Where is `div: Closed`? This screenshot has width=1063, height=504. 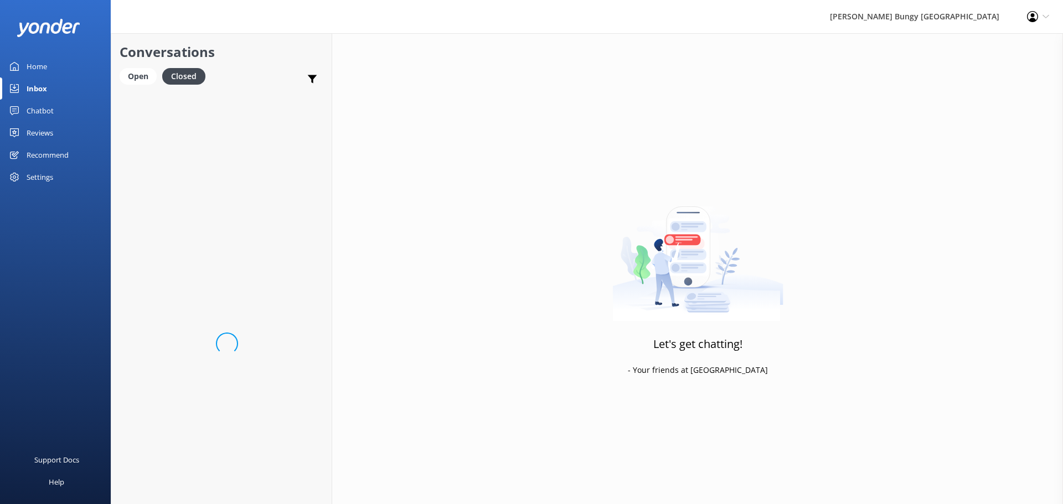 div: Closed is located at coordinates (184, 76).